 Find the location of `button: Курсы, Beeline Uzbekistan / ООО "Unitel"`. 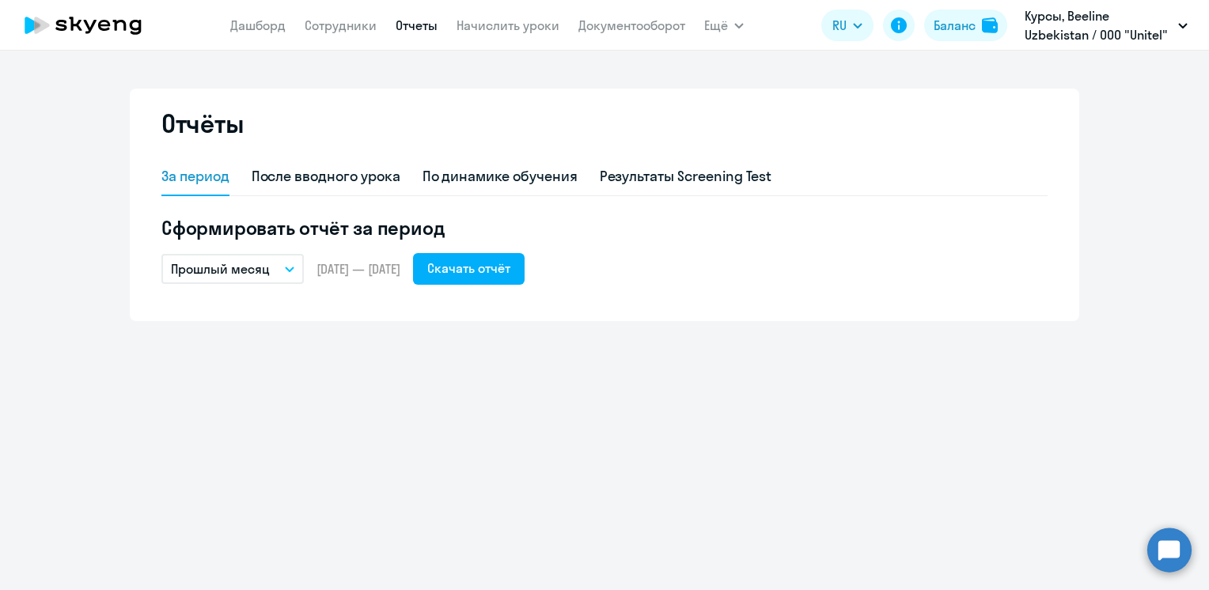

button: Курсы, Beeline Uzbekistan / ООО "Unitel" is located at coordinates (1106, 25).